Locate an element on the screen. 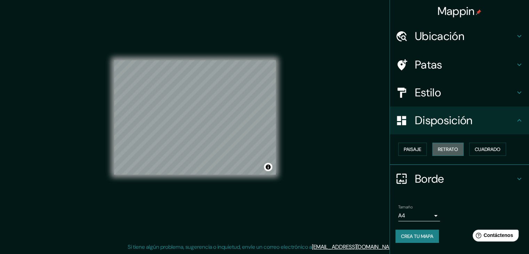 The height and width of the screenshot is (254, 529). div: A4 is located at coordinates (419, 216).